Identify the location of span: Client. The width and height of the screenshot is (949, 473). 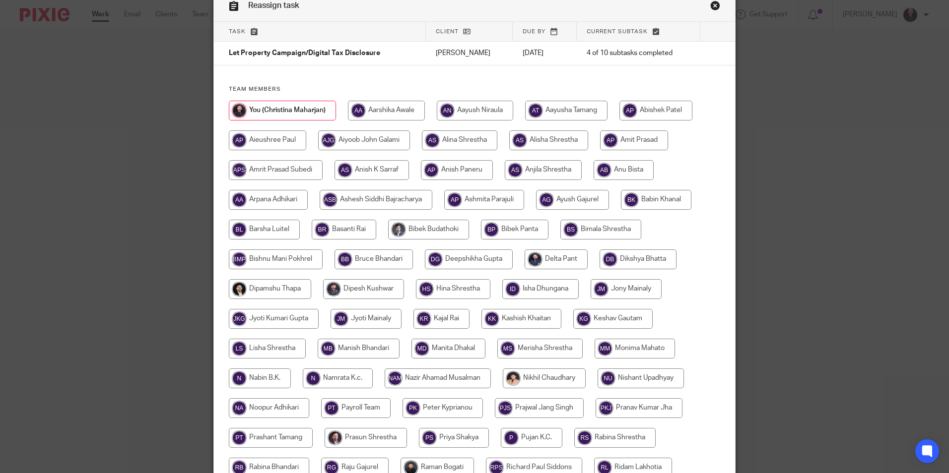
(447, 31).